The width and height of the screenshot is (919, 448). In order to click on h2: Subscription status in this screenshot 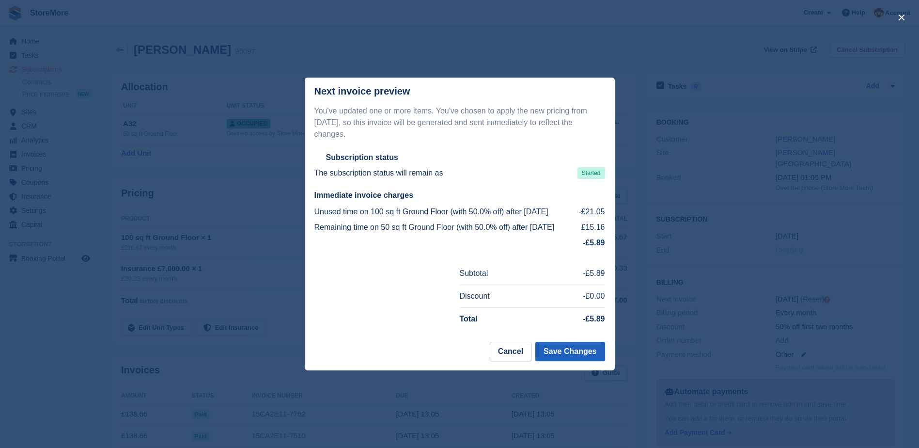, I will do `click(362, 157)`.